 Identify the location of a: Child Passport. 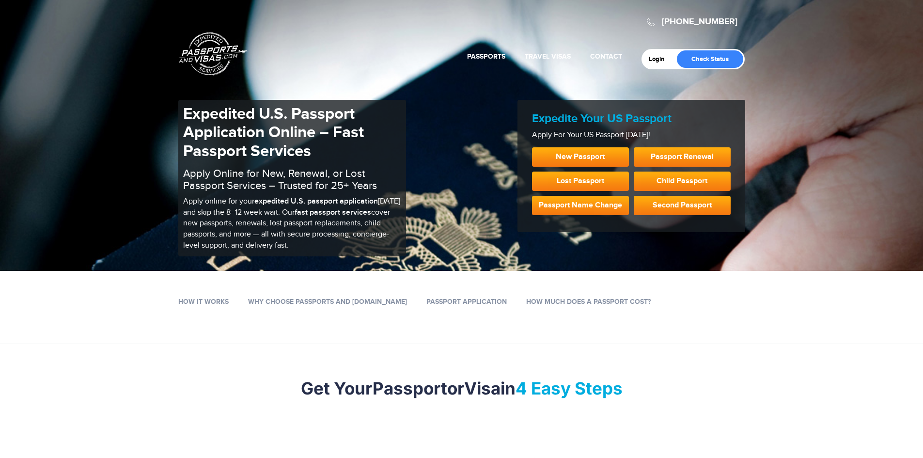
(682, 181).